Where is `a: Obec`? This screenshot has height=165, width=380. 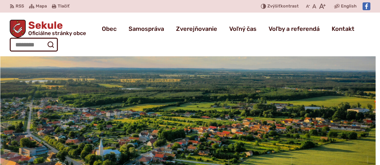 a: Obec is located at coordinates (109, 29).